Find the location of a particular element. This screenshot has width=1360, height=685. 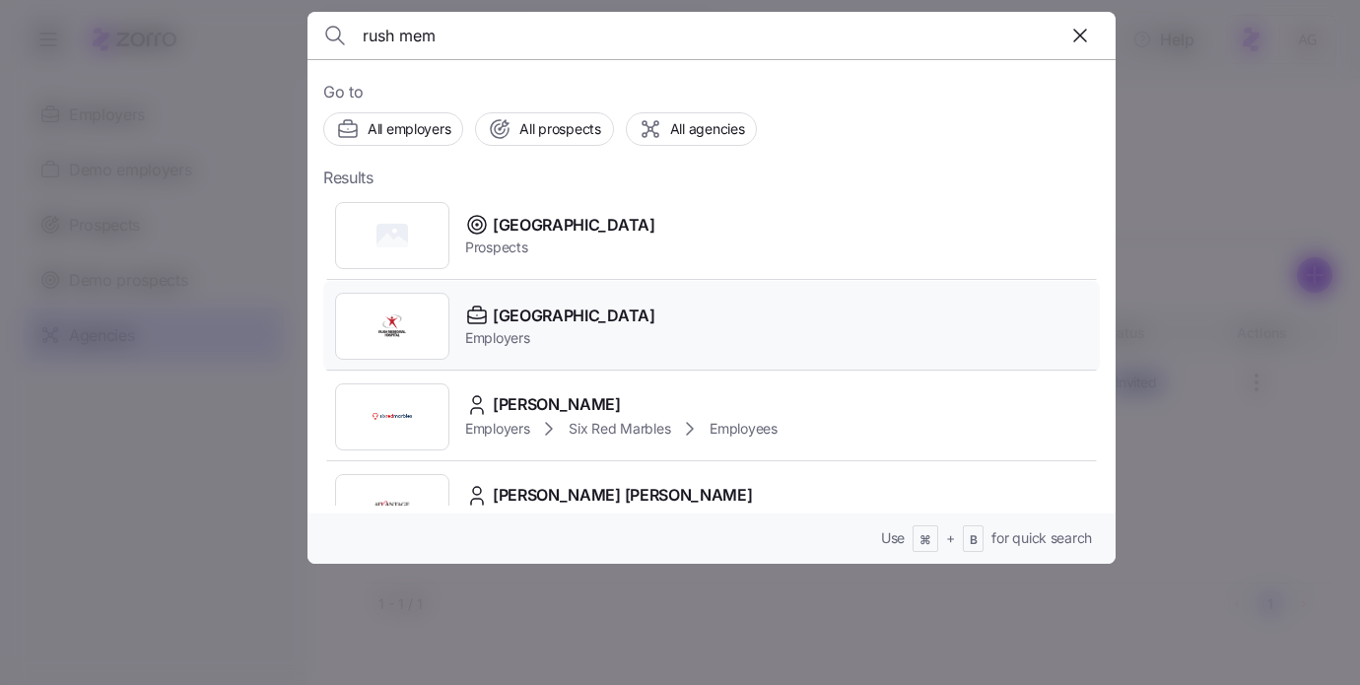

button: All prospects is located at coordinates (544, 129).